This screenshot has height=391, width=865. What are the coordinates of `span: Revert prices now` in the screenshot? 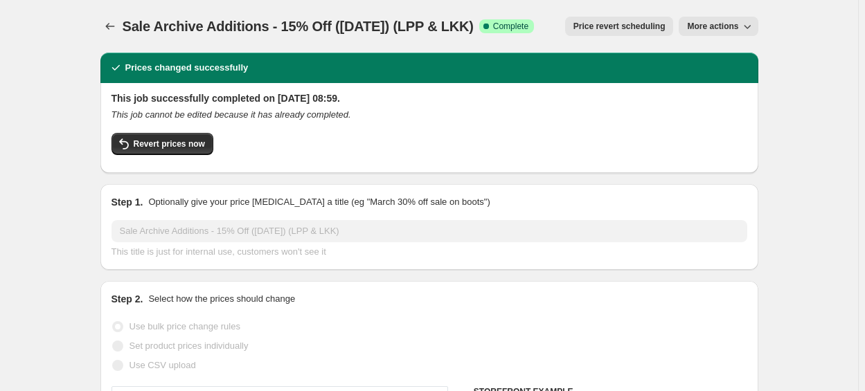 It's located at (169, 144).